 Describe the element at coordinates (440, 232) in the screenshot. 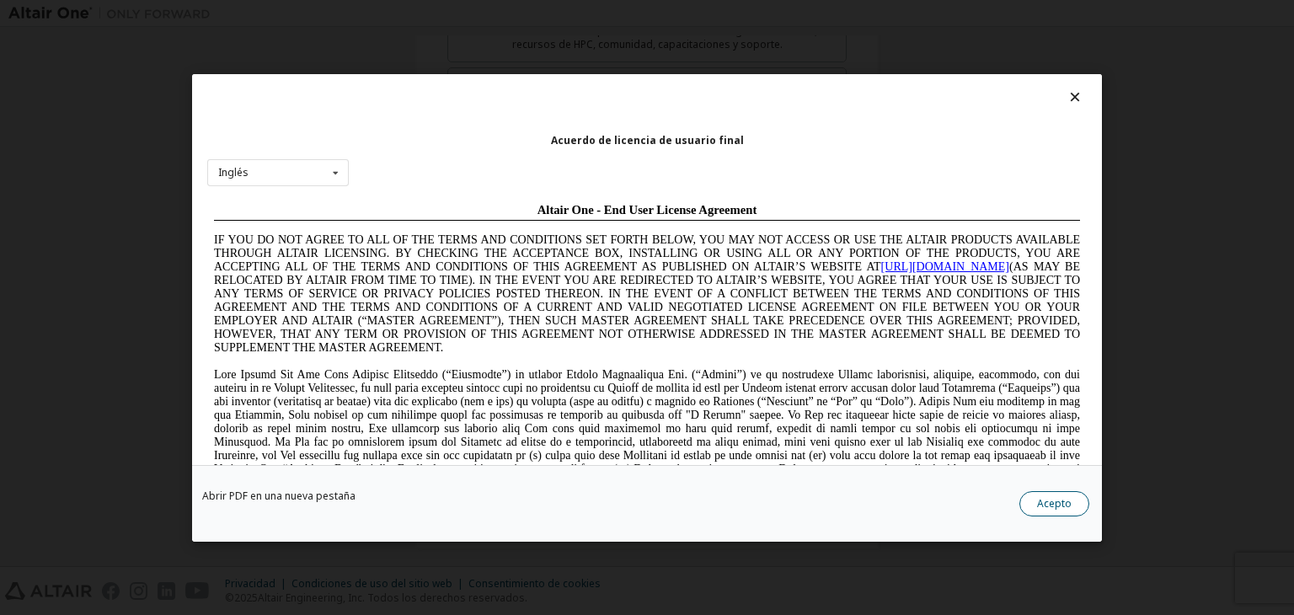

I see `span: Lore Ipsumd Sit Ame Cons Adipisc Elitseddo (“Eiusmodte”) in utlabor Etdolo Magnaaliqua Eni. (“Adm...` at that location.